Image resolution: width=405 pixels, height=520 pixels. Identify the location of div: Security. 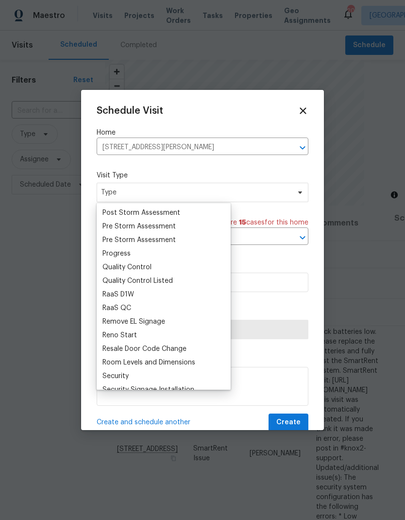
(116, 376).